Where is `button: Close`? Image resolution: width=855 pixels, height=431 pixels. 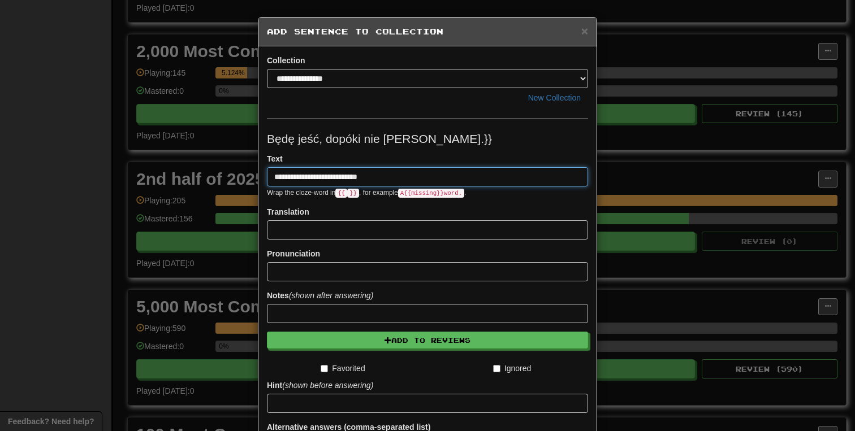
button: Close is located at coordinates (585, 31).